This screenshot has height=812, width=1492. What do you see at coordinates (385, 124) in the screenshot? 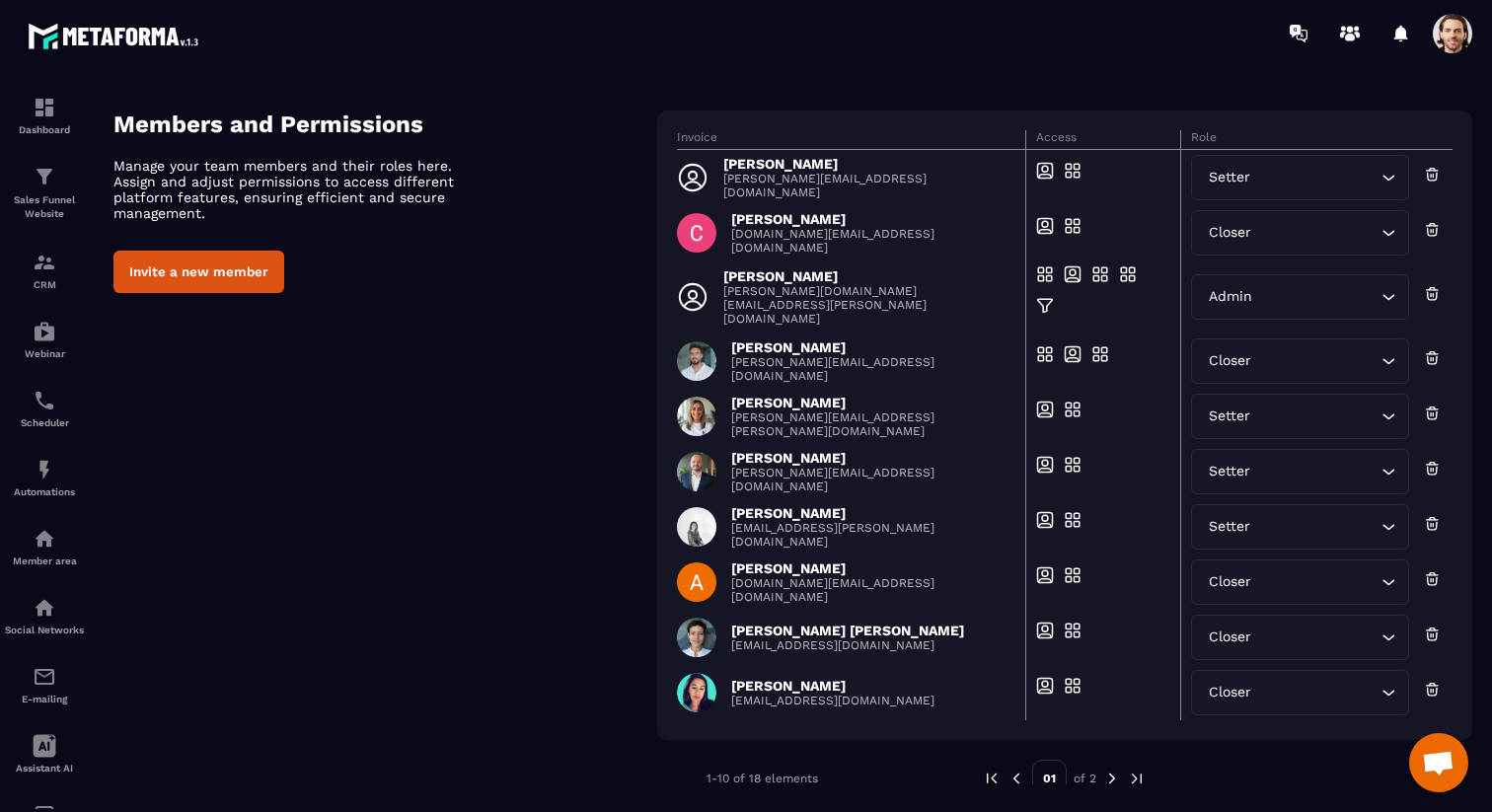
I see `h4: Members and Permissions` at bounding box center [385, 124].